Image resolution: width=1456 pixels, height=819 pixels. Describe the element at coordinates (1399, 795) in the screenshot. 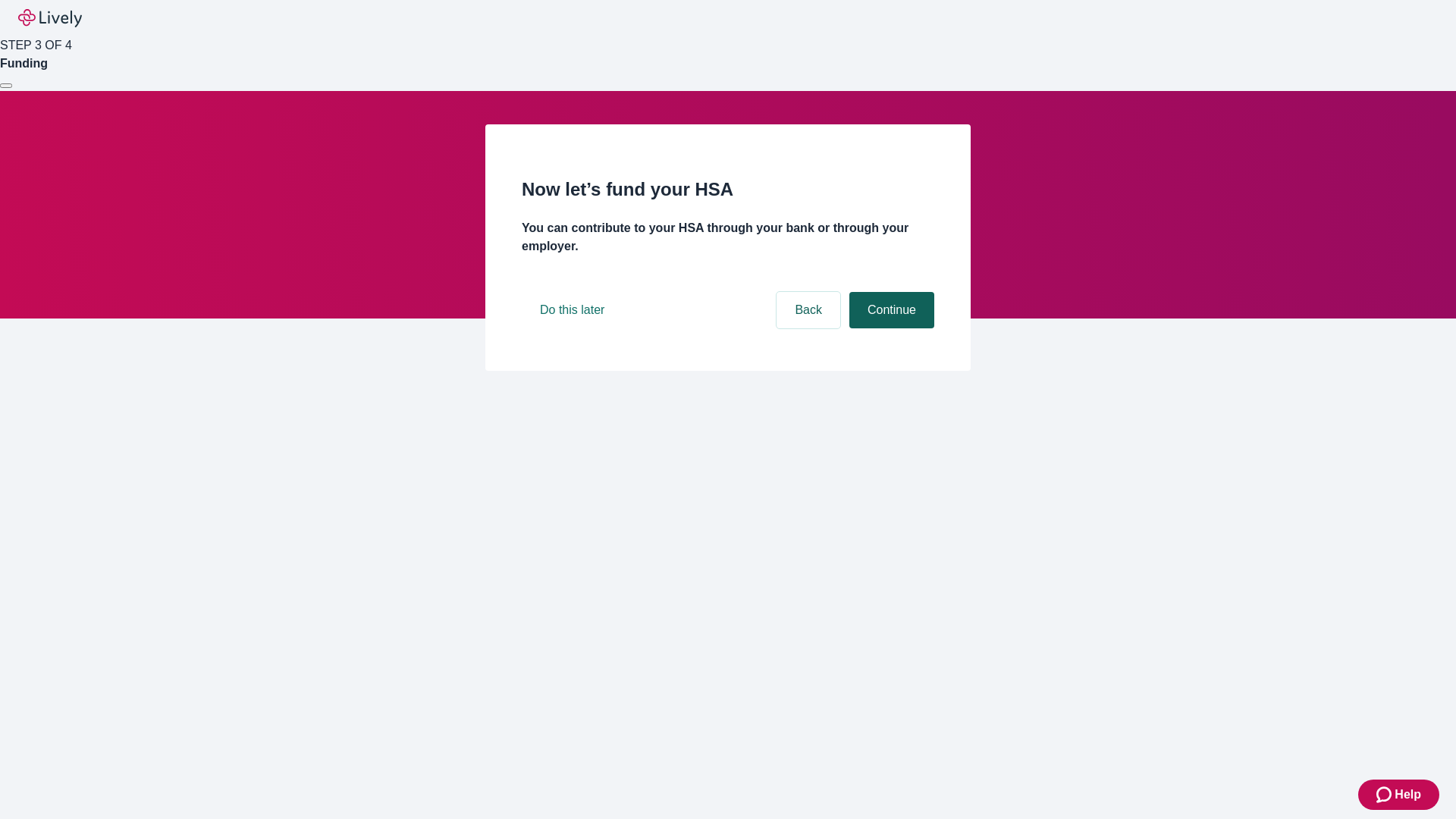

I see `button: Zendesk support iconHelp` at that location.